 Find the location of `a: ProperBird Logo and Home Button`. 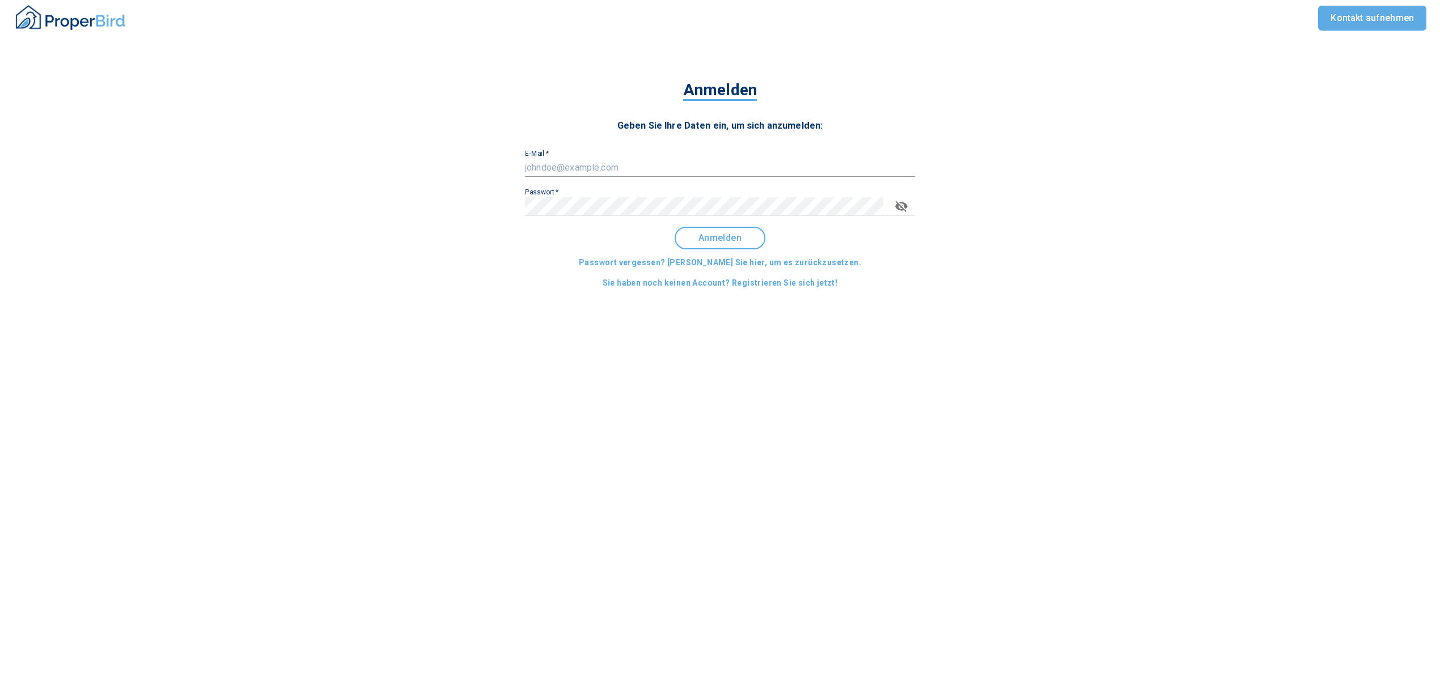

a: ProperBird Logo and Home Button is located at coordinates (70, 18).